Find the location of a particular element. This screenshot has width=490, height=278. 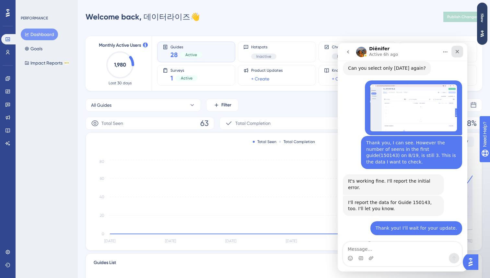

textarea: Message… is located at coordinates (65, 204).